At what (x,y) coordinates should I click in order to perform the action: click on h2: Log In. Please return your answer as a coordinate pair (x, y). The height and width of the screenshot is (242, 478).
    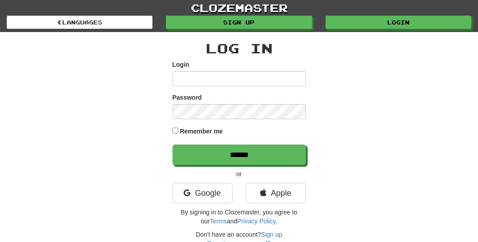
    Looking at the image, I should click on (239, 48).